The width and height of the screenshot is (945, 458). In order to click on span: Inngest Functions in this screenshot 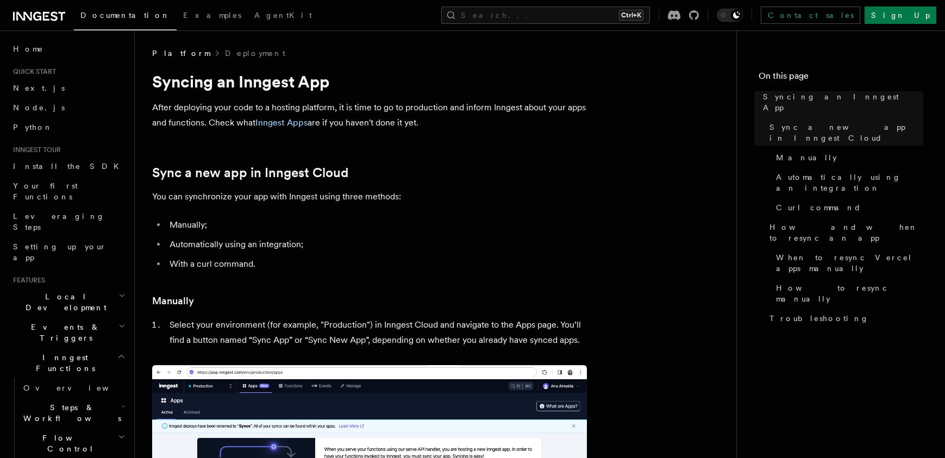, I will do `click(63, 363)`.